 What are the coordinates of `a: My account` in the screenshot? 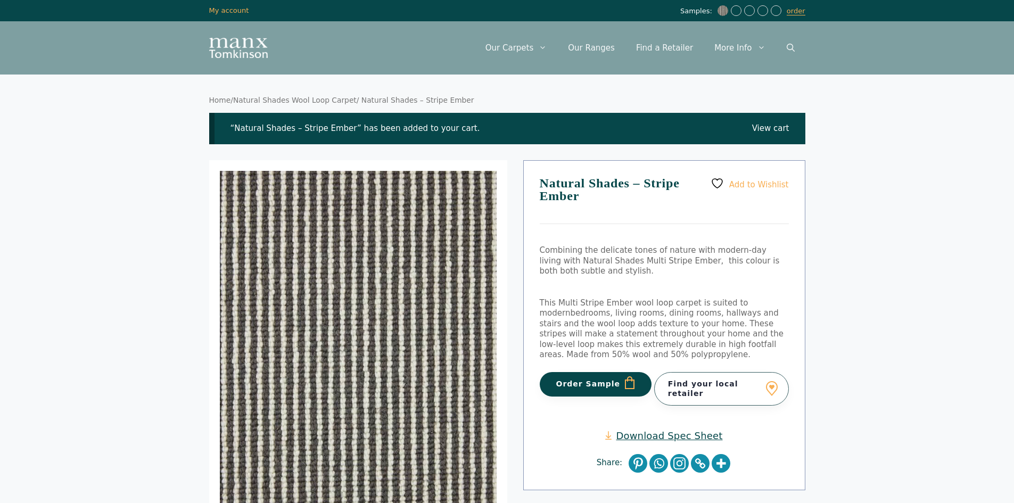 It's located at (229, 10).